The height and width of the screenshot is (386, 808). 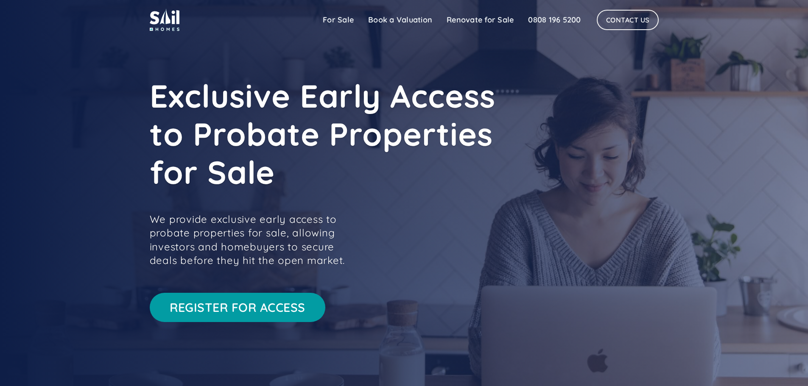 What do you see at coordinates (480, 20) in the screenshot?
I see `a: Renovate for Sale` at bounding box center [480, 20].